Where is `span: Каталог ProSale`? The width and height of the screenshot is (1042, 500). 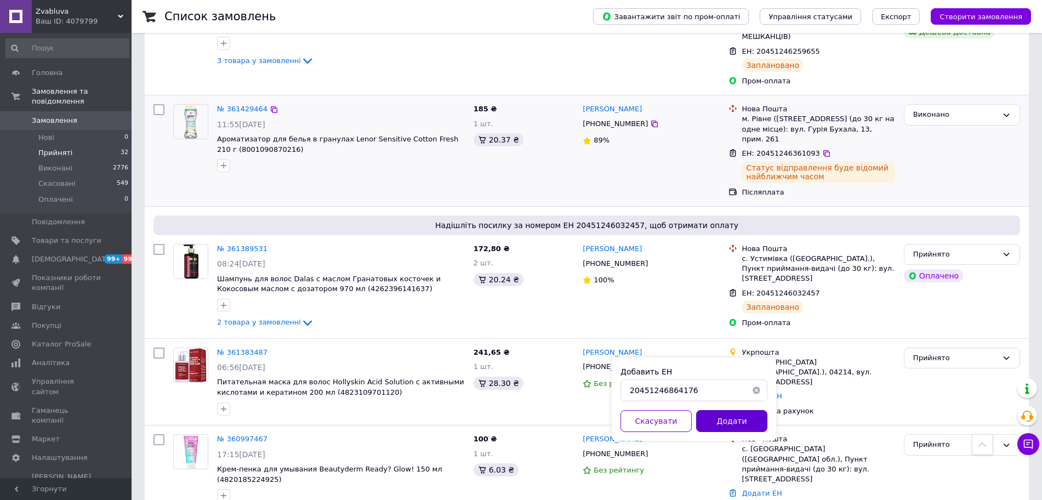 span: Каталог ProSale is located at coordinates (61, 344).